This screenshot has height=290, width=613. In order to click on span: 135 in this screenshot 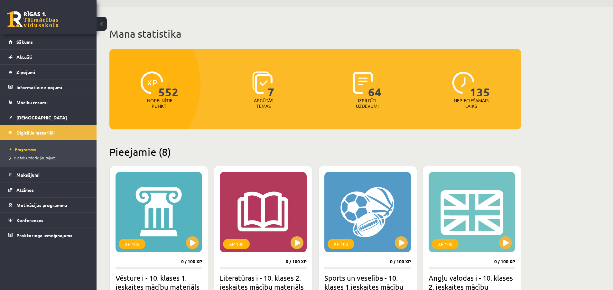, I will do `click(480, 85)`.